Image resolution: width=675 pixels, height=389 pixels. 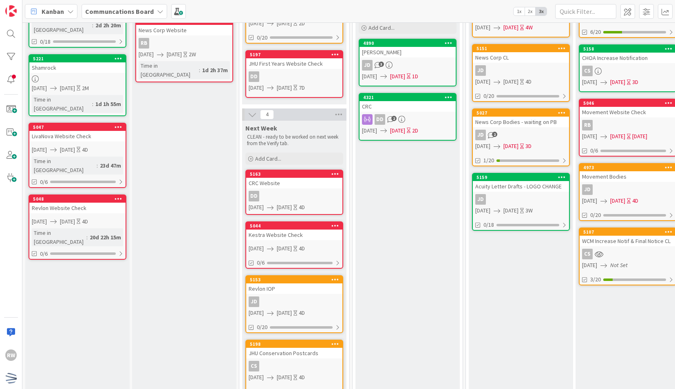 I want to click on span: 1/20, so click(x=489, y=160).